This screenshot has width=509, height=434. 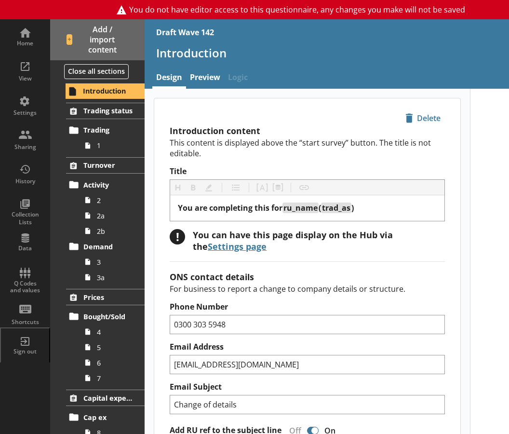 I want to click on li: Trading statusTrading1, so click(x=97, y=128).